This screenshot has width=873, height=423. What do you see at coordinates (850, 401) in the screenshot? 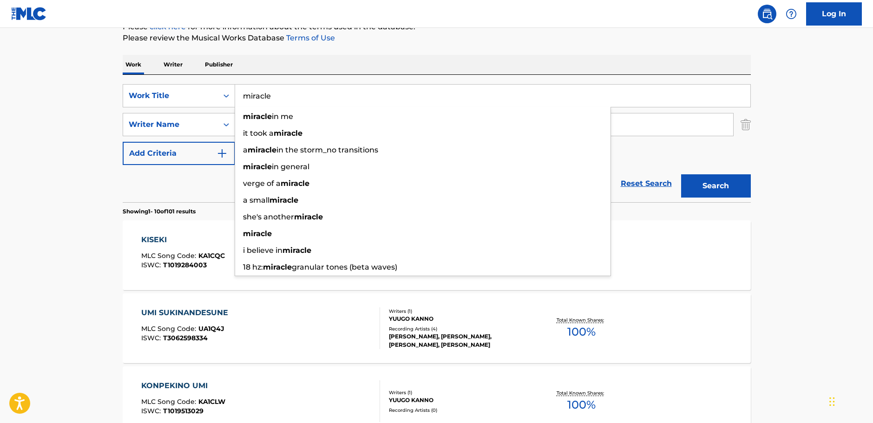
I see `div: Chat Widget` at bounding box center [850, 401].